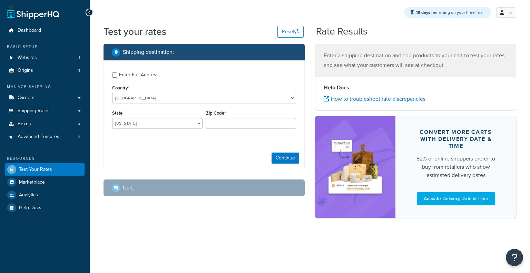 The height and width of the screenshot is (273, 530). Describe the element at coordinates (423, 12) in the screenshot. I see `strong: 48 days` at that location.